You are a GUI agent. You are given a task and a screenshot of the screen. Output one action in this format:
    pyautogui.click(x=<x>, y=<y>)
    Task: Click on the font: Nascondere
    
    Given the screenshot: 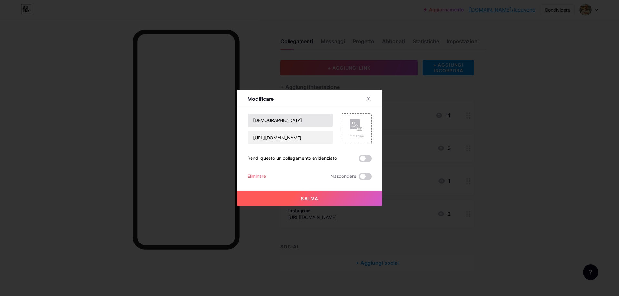 What is the action you would take?
    pyautogui.click(x=343, y=176)
    